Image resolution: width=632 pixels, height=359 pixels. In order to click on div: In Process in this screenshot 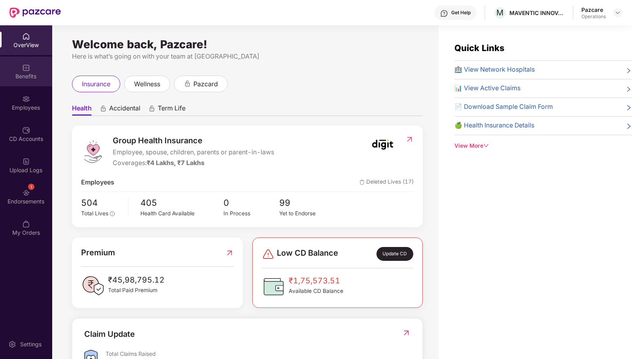, I will do `click(252, 214)`.